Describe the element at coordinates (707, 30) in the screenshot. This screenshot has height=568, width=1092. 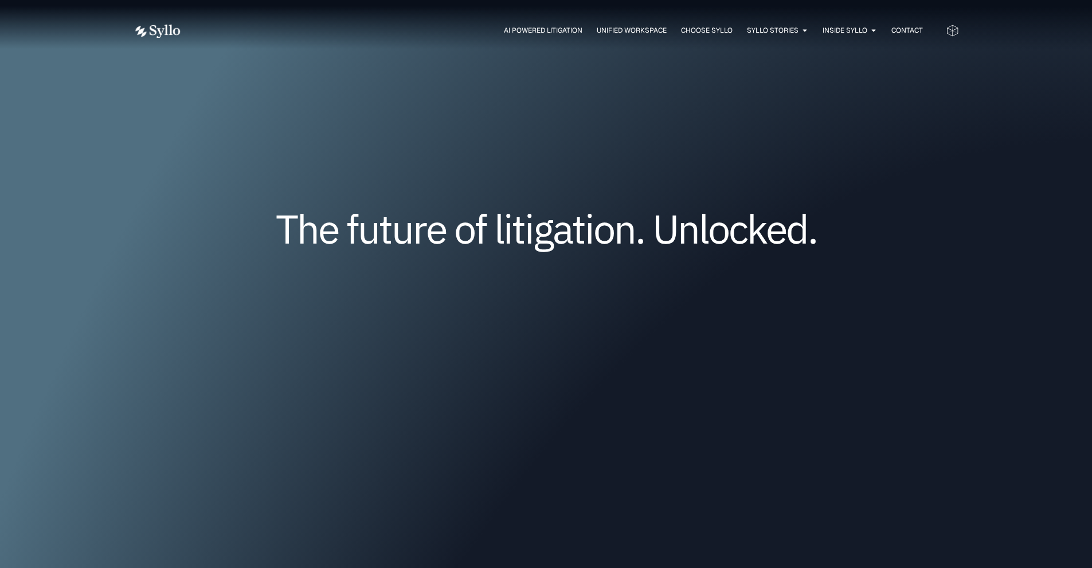
I see `span: Choose Syllo` at that location.